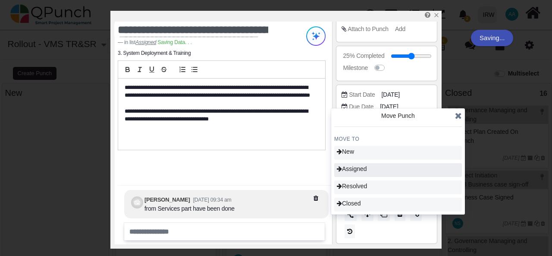 This screenshot has height=256, width=552. I want to click on h4: MOVE TO, so click(398, 139).